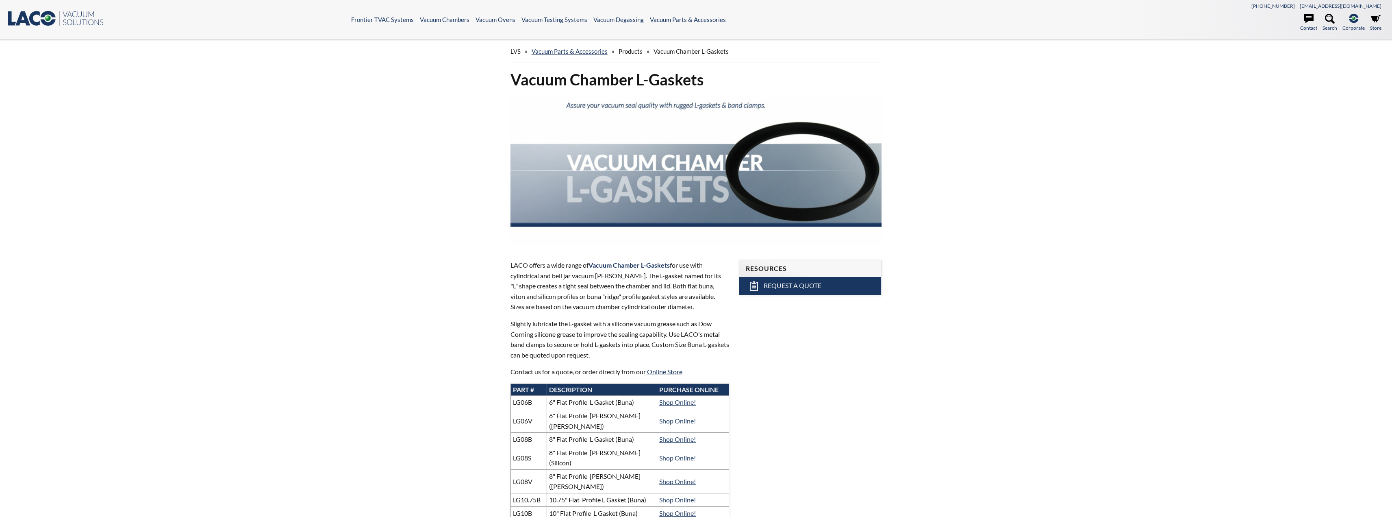 This screenshot has height=517, width=1392. Describe the element at coordinates (696, 170) in the screenshot. I see `img: Header showing L-Gasket` at that location.